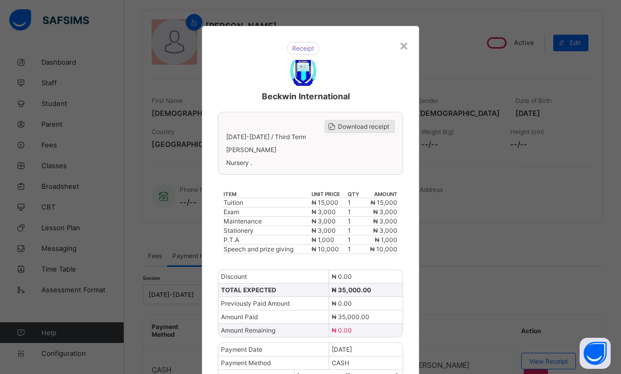  I want to click on span: Discount, so click(234, 276).